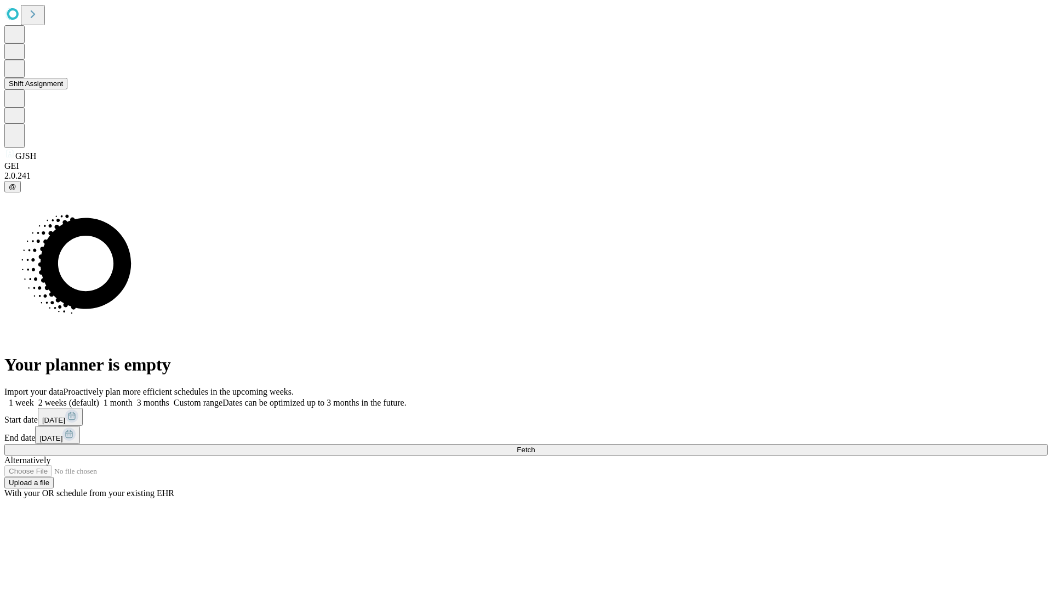 This screenshot has width=1052, height=592. Describe the element at coordinates (89, 493) in the screenshot. I see `span: With your OR schedule from your existing EHR` at that location.